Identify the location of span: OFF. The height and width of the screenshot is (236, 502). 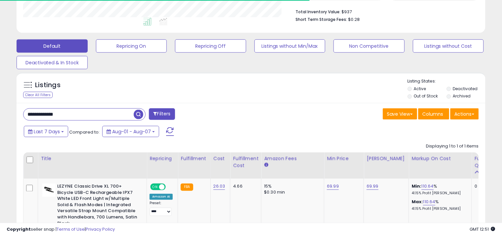
(170, 187).